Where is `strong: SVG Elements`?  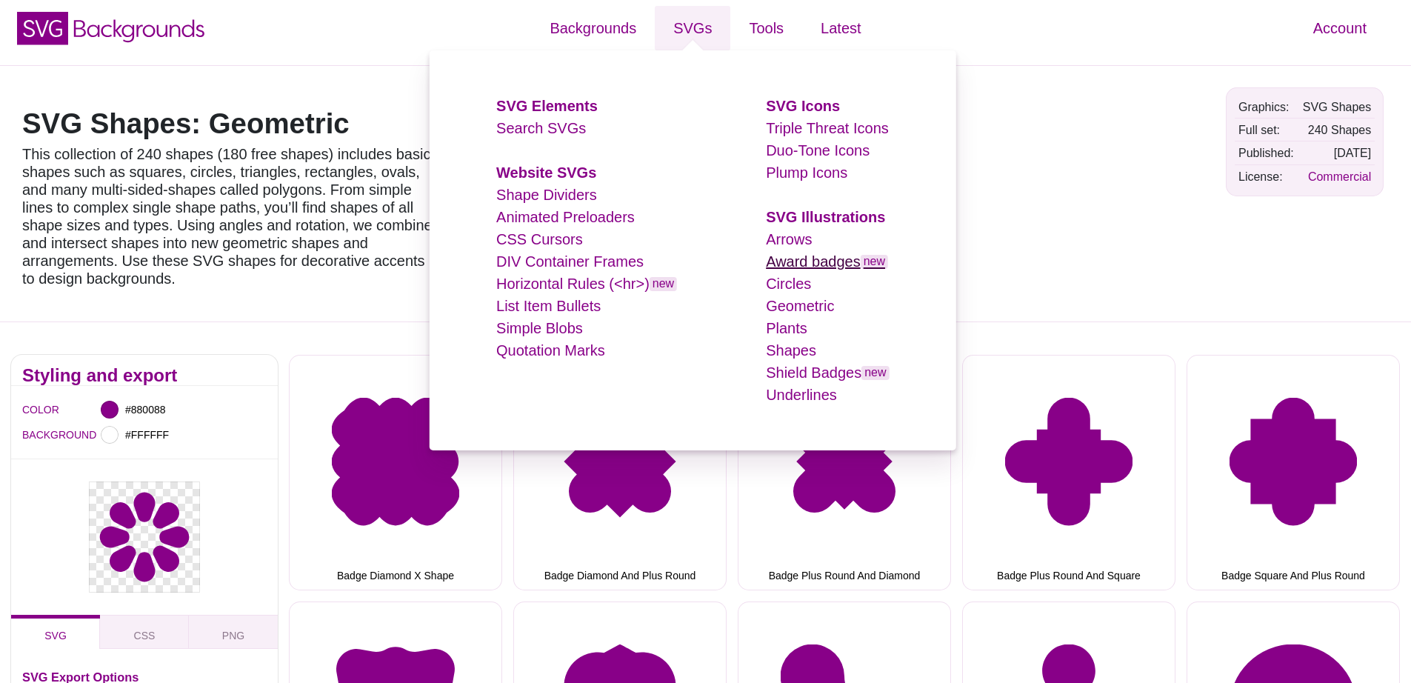 strong: SVG Elements is located at coordinates (547, 106).